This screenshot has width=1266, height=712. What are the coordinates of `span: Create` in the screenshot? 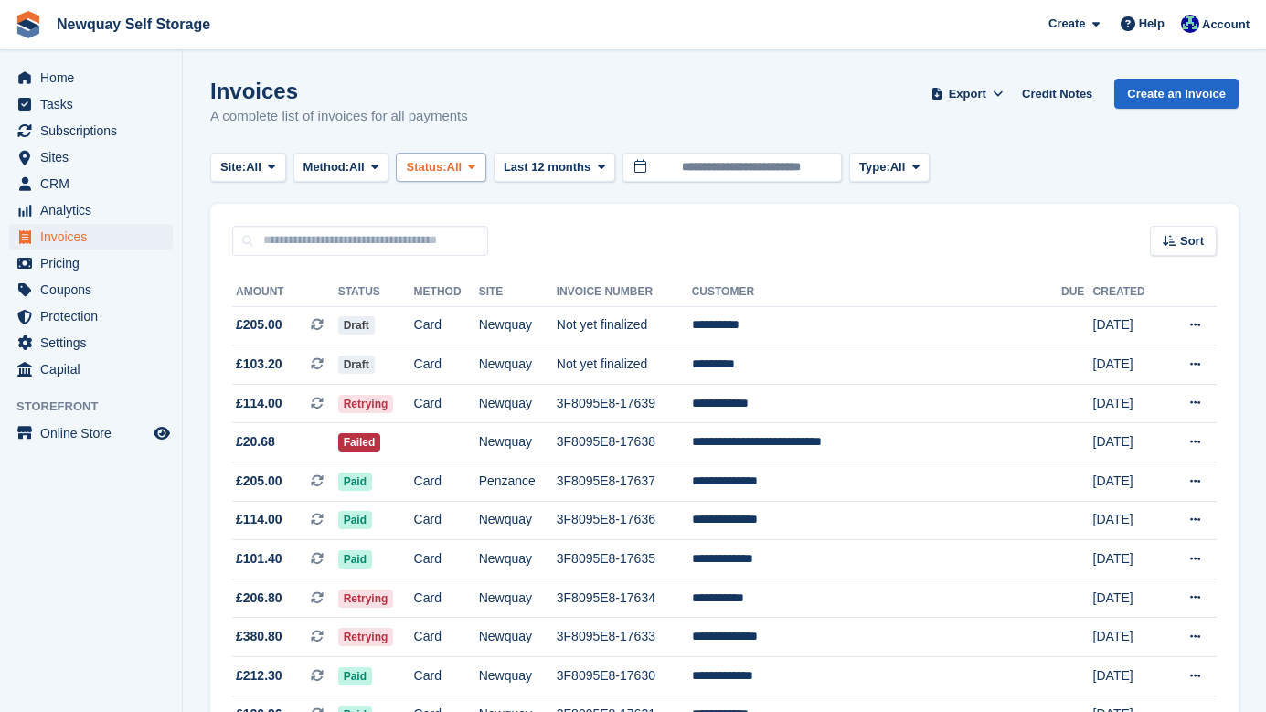 It's located at (1067, 24).